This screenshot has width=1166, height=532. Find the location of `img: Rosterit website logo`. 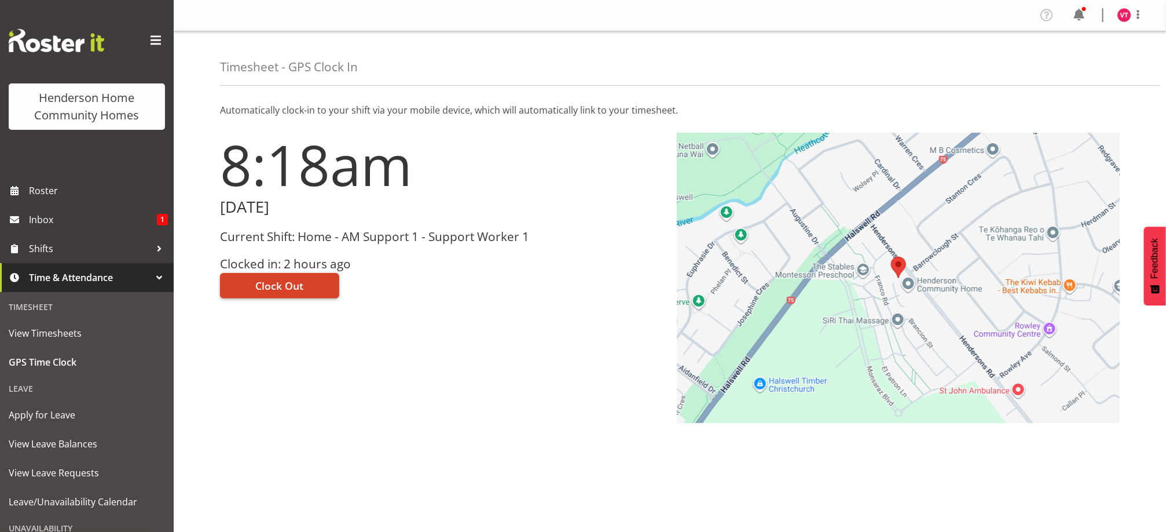

img: Rosterit website logo is located at coordinates (56, 41).